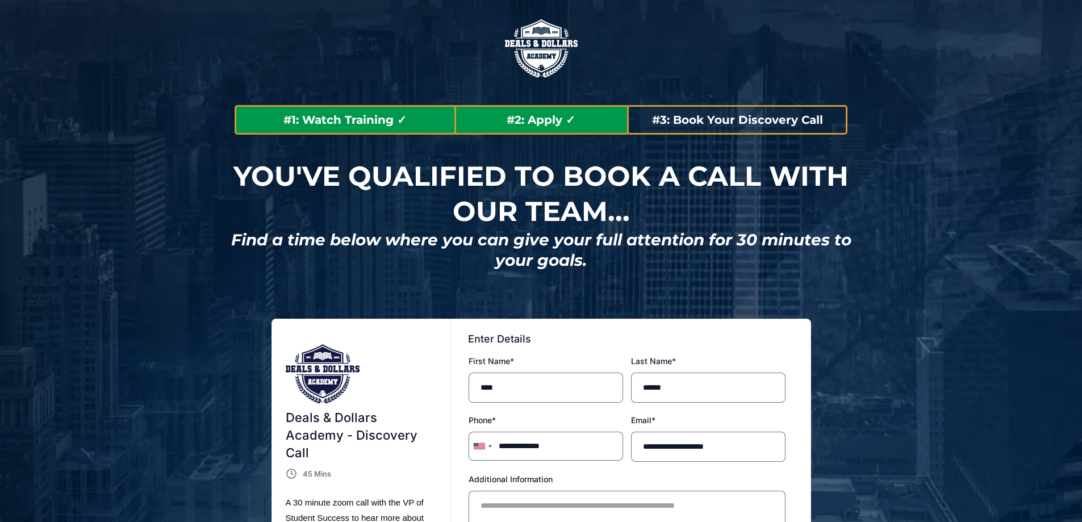 This screenshot has height=522, width=1082. What do you see at coordinates (631, 339) in the screenshot?
I see `h4: Enter Details` at bounding box center [631, 339].